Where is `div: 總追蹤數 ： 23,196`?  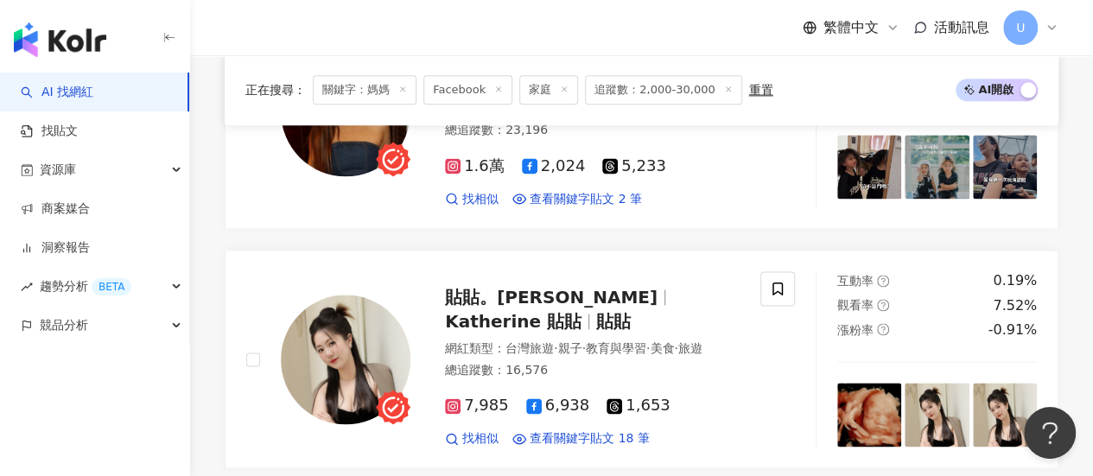
div: 總追蹤數 ： 23,196 is located at coordinates (592, 130).